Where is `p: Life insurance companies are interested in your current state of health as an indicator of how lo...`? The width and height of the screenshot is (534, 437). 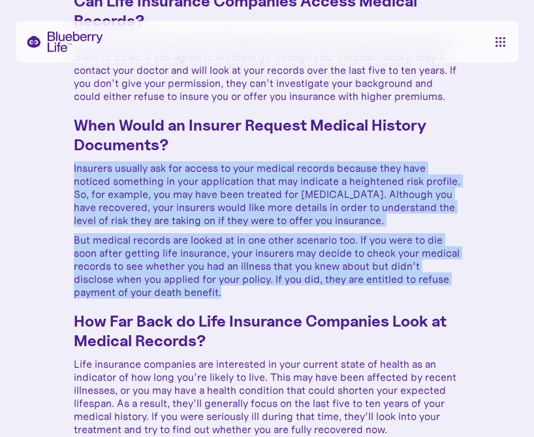
p: Life insurance companies are interested in your current state of health as an indicator of how lo... is located at coordinates (267, 396).